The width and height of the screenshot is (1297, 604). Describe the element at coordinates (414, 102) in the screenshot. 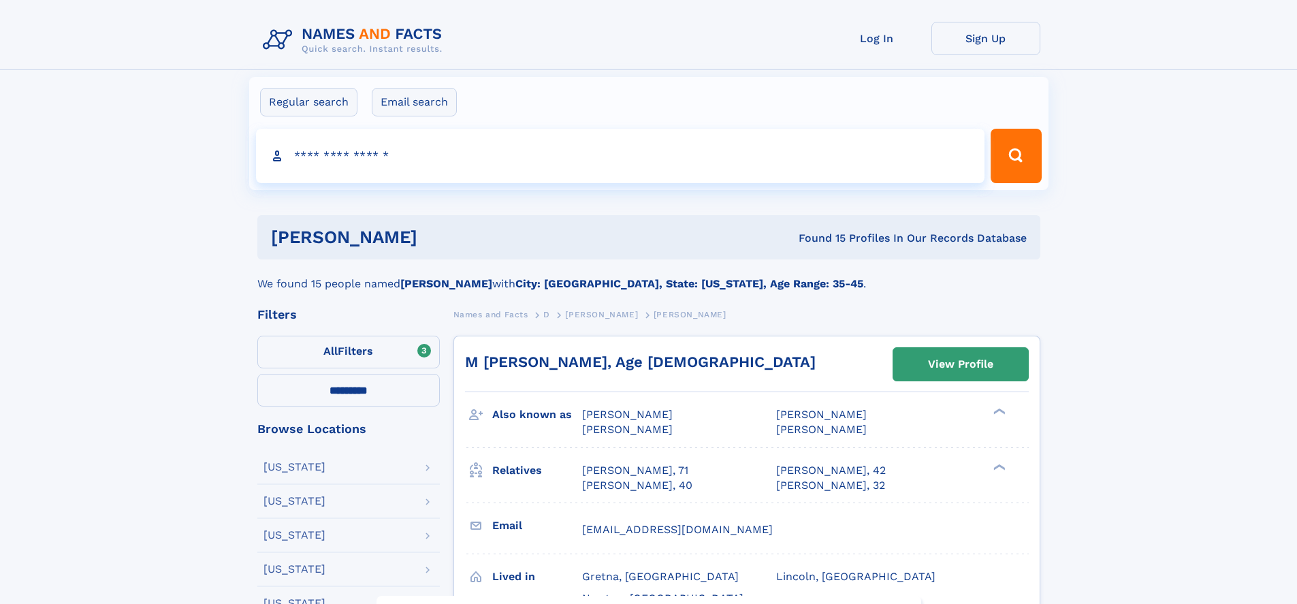

I see `label: Email search` at that location.